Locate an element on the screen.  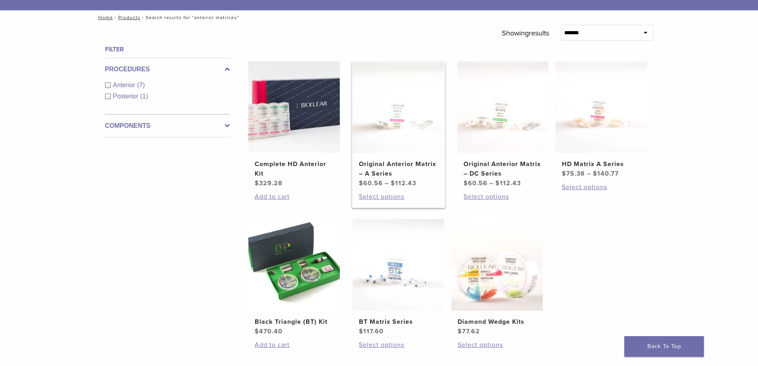
bdi: 140.77 is located at coordinates (606, 174).